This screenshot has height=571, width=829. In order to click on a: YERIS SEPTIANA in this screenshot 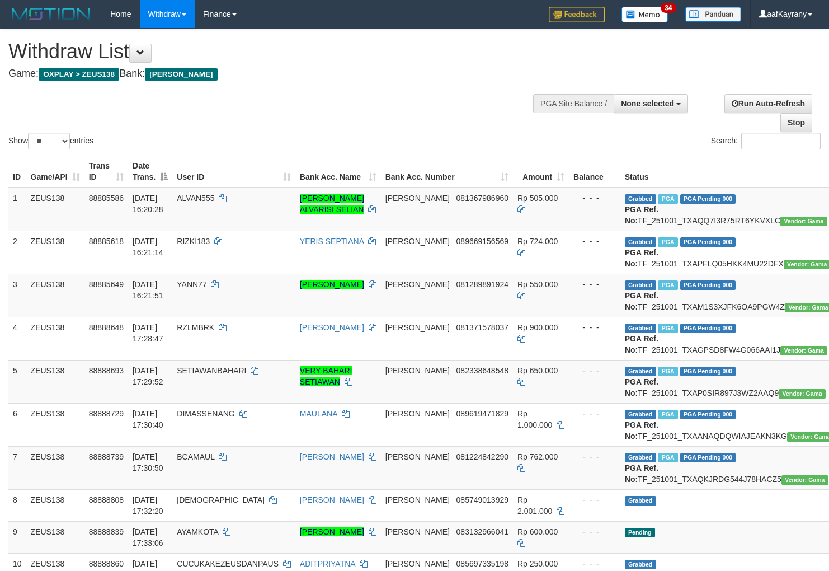, I will do `click(332, 241)`.